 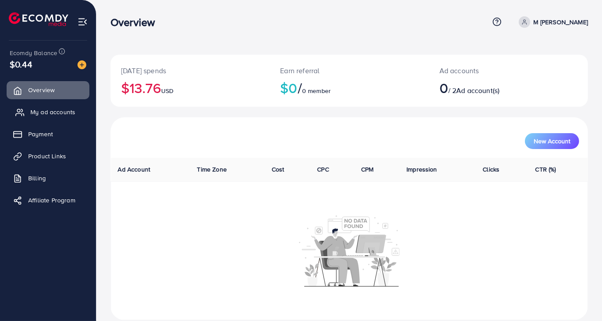 What do you see at coordinates (552, 141) in the screenshot?
I see `button: New Account` at bounding box center [552, 141].